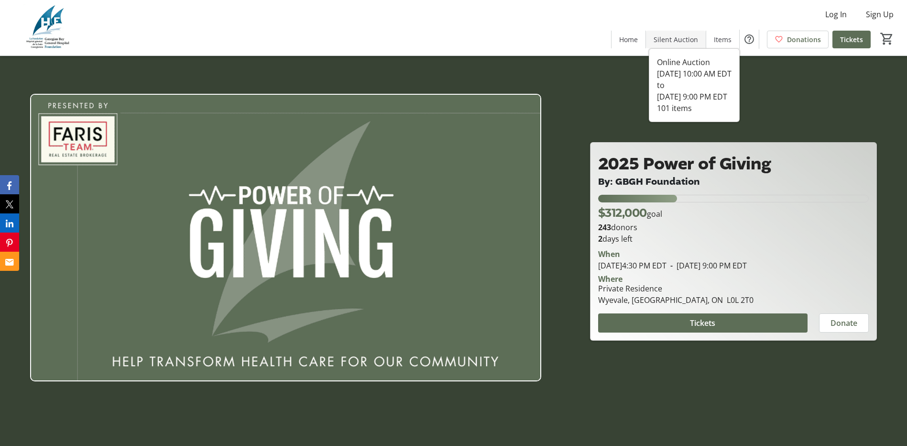  I want to click on div: Private Residence, so click(676, 288).